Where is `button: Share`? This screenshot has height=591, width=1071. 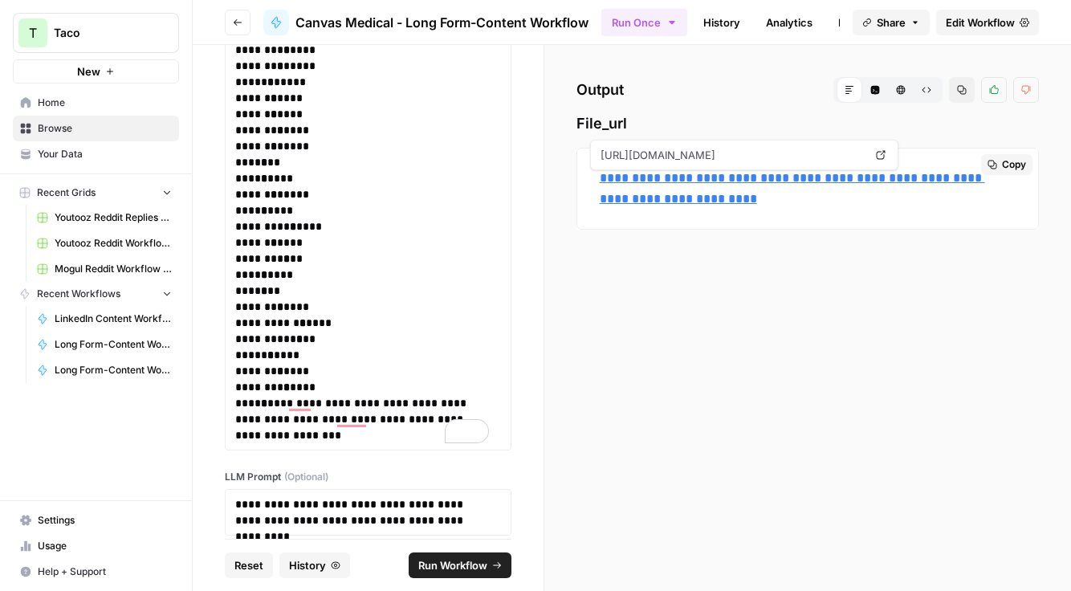
button: Share is located at coordinates (891, 22).